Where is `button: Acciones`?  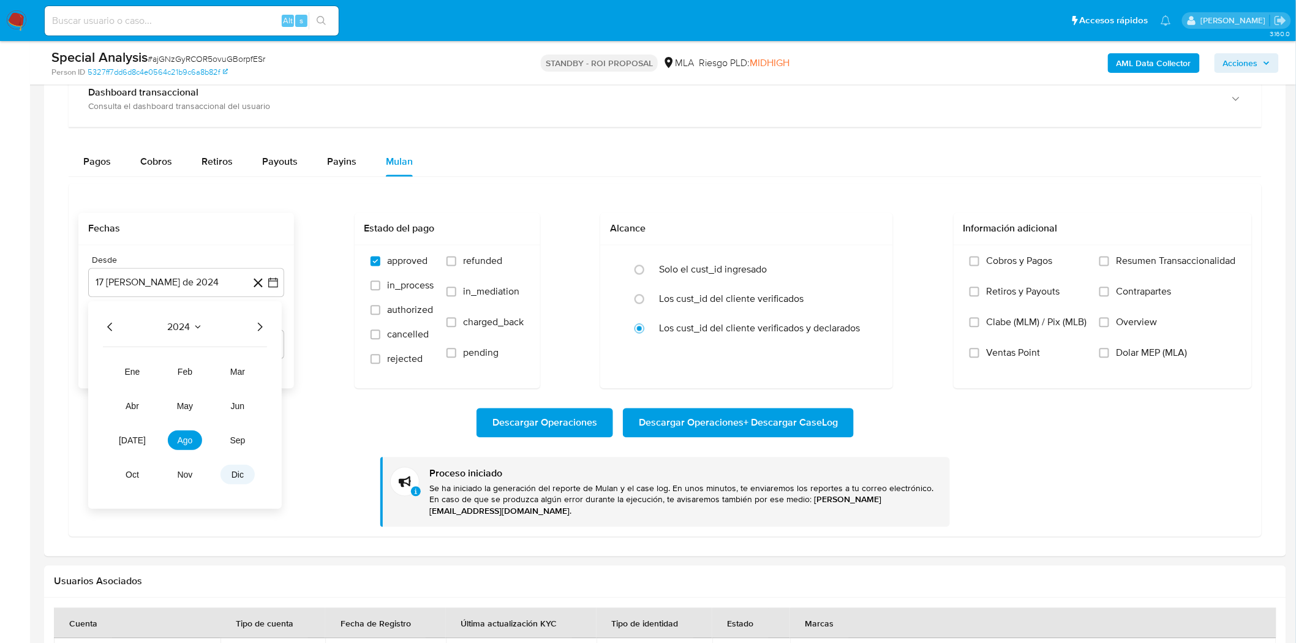
button: Acciones is located at coordinates (1247, 63).